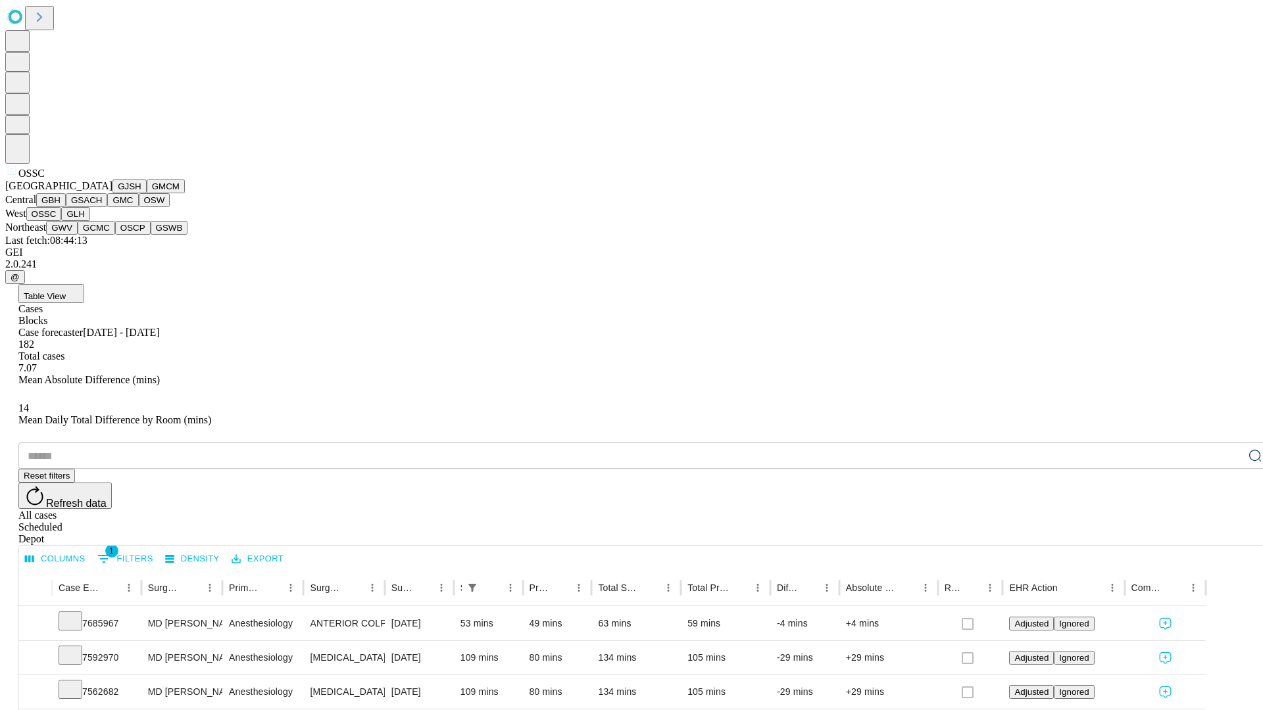  I want to click on button: GCMC, so click(96, 228).